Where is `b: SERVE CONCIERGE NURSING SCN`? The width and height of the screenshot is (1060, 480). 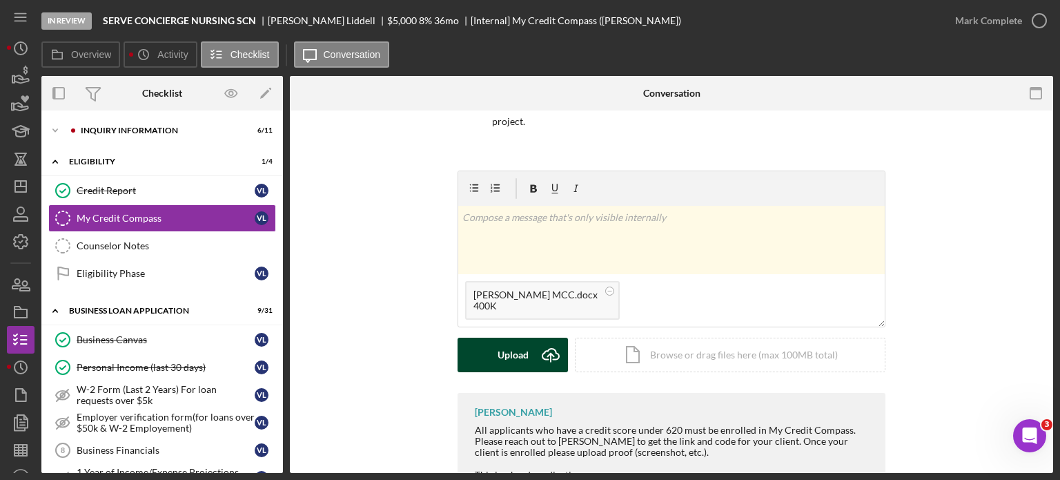 b: SERVE CONCIERGE NURSING SCN is located at coordinates (180, 21).